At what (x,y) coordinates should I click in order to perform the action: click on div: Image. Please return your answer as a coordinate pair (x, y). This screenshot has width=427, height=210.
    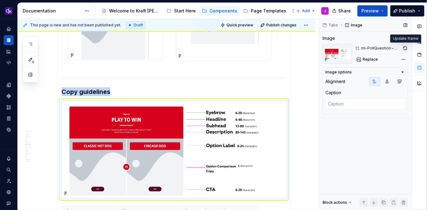
    Looking at the image, I should click on (329, 38).